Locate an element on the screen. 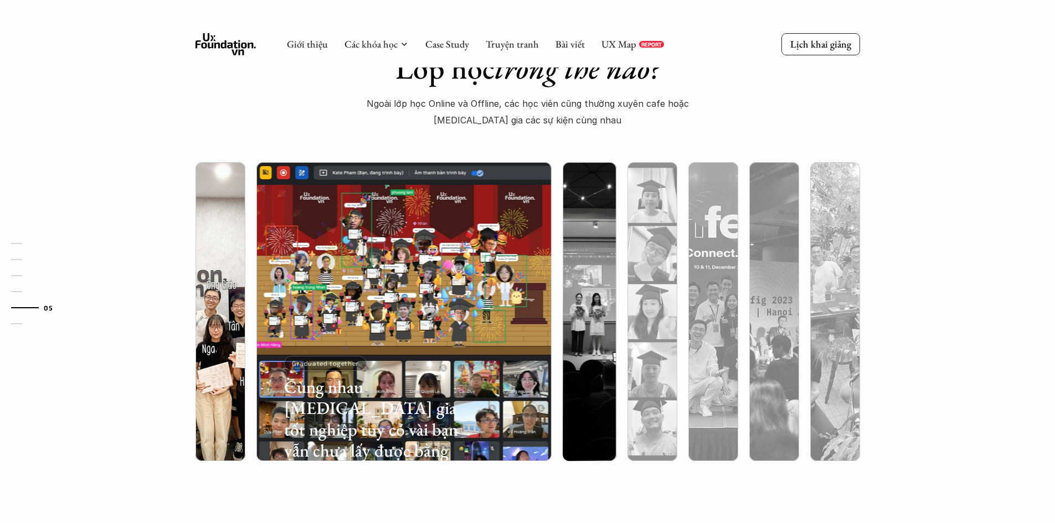 This screenshot has height=523, width=1055. a: 05 is located at coordinates (37, 308).